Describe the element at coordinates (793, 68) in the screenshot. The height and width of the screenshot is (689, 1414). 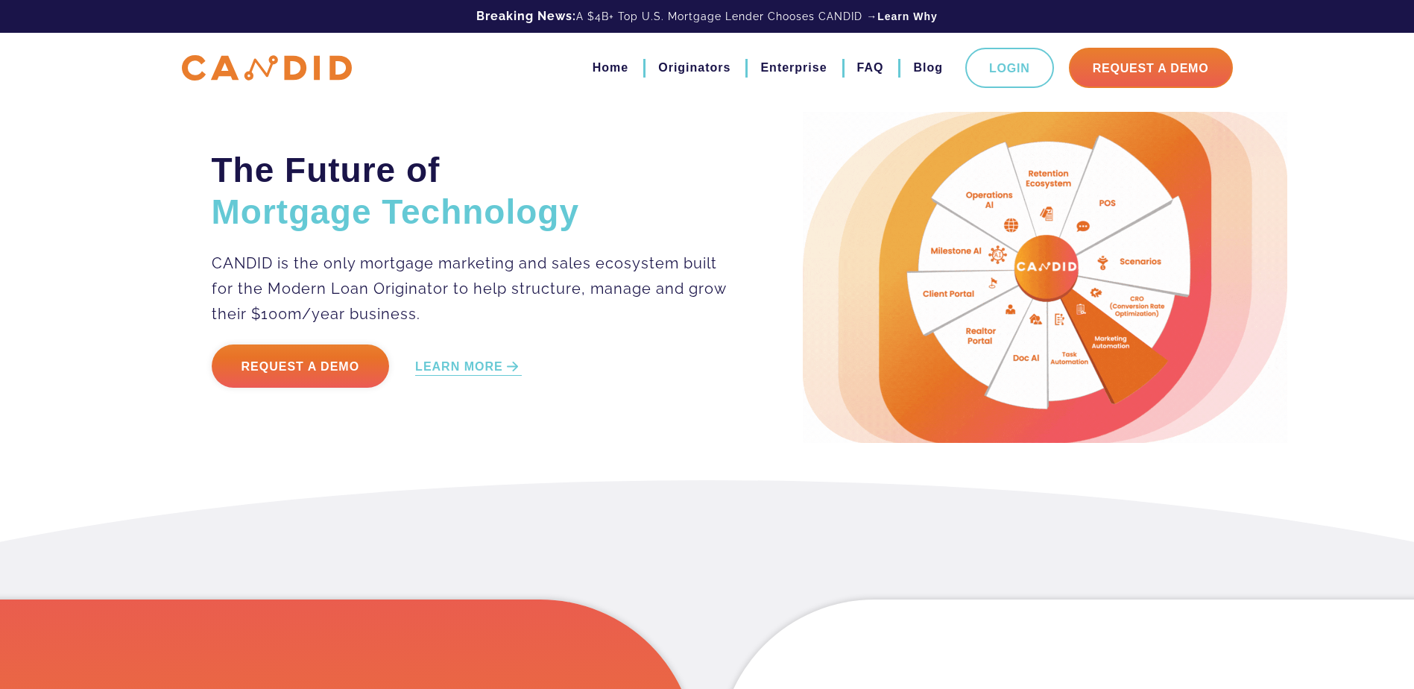
I see `a: Enterprise` at that location.